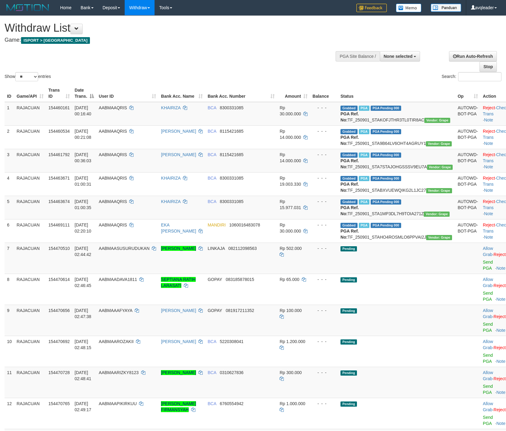 This screenshot has height=431, width=506. What do you see at coordinates (59, 225) in the screenshot?
I see `span: 154469111` at bounding box center [59, 225].